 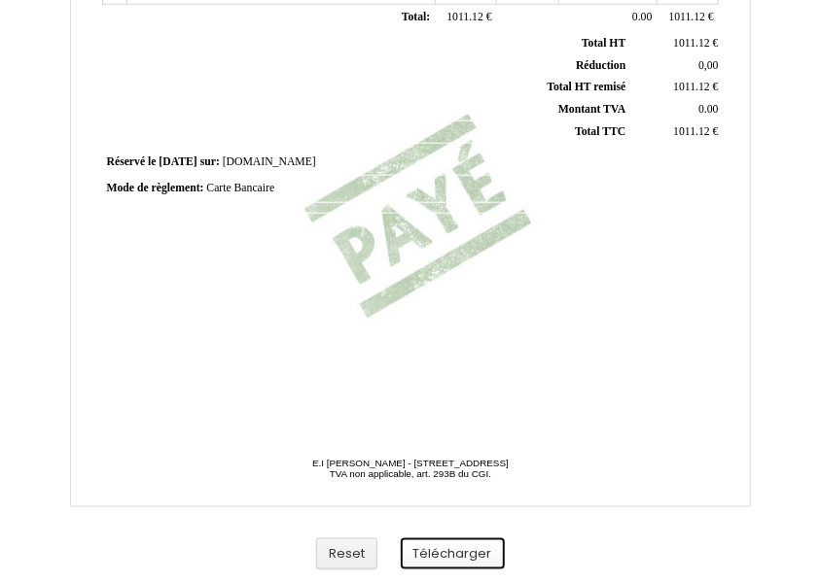 What do you see at coordinates (591, 109) in the screenshot?
I see `span: Montant TVA` at bounding box center [591, 109].